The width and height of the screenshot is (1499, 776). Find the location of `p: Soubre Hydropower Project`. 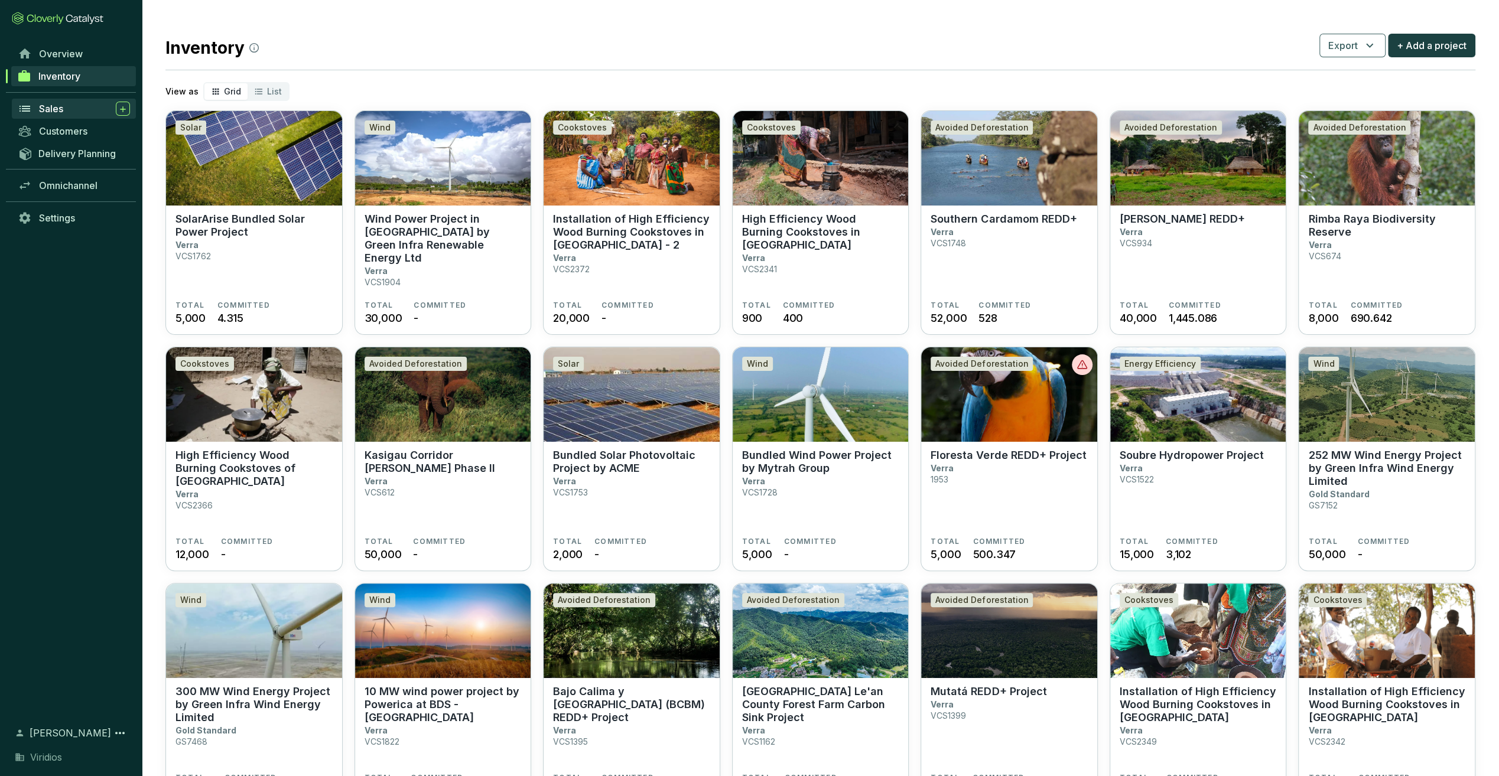

p: Soubre Hydropower Project is located at coordinates (1192, 456).